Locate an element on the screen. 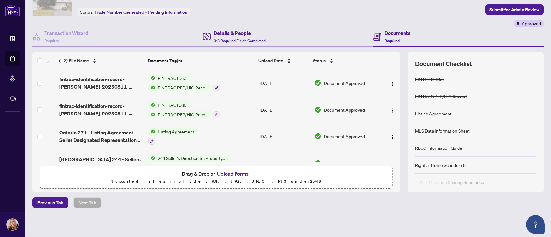 Image resolution: width=551 pixels, height=237 pixels. span: 244 Seller’s Direction re: Property/Offers is located at coordinates (192, 158).